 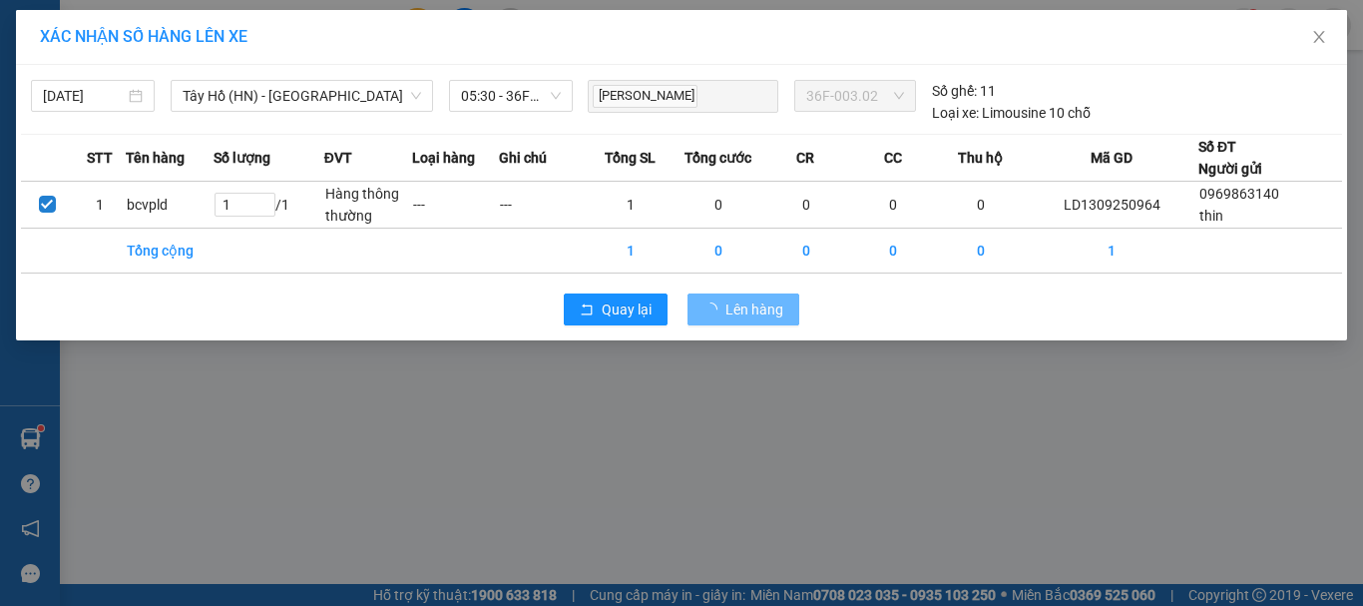 I want to click on span: Tây Hồ (HN) - Thanh Hóa, so click(x=301, y=96).